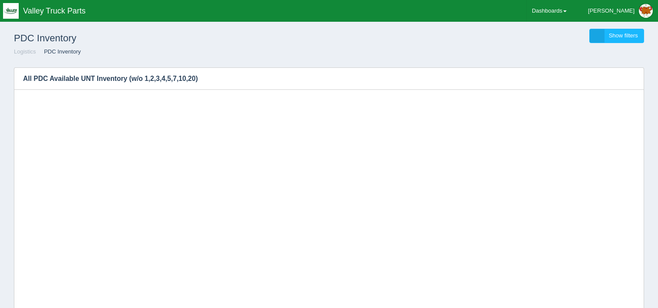  I want to click on img: q1blfpkbivjhsugxdrfq.png, so click(11, 11).